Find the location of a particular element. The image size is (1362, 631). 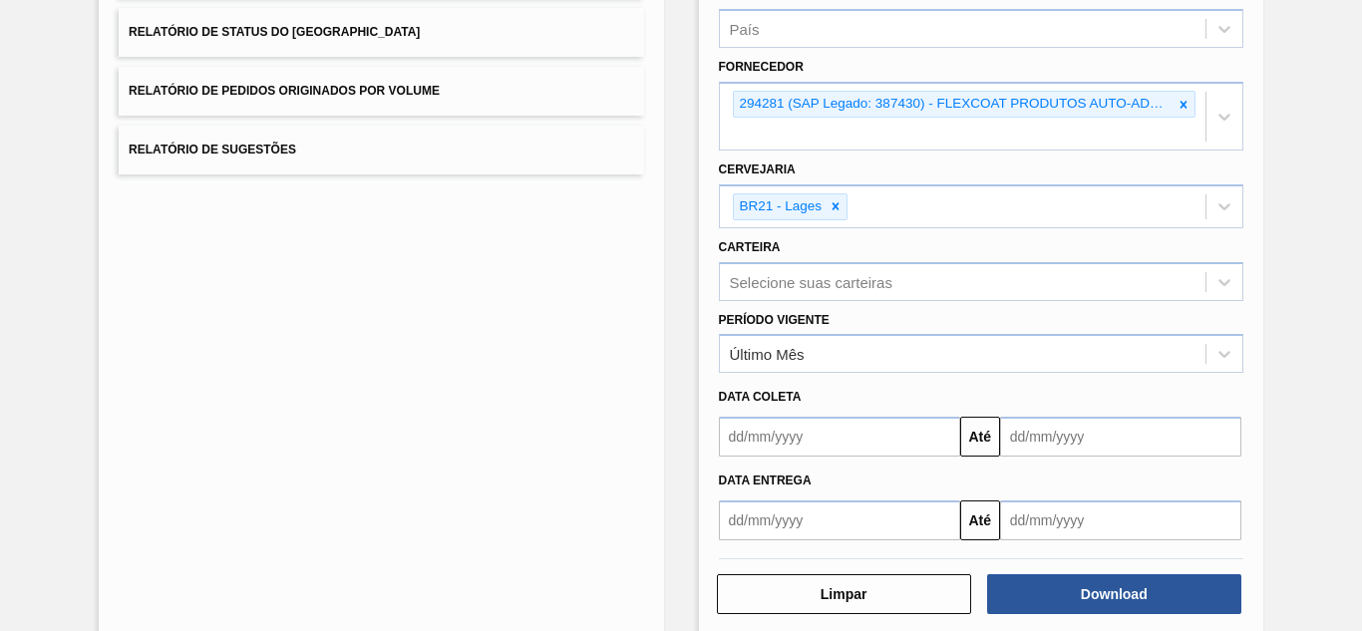

div: Selecione suas carteiras is located at coordinates (811, 281).